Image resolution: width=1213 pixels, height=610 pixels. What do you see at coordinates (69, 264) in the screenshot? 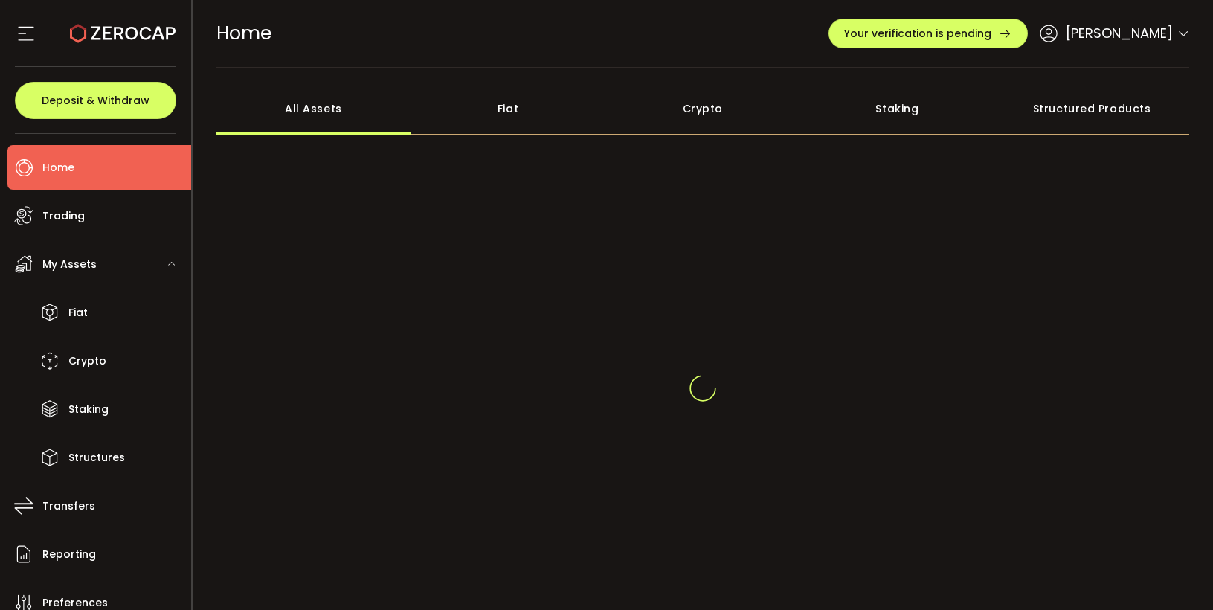
I see `span: My Assets` at bounding box center [69, 264].